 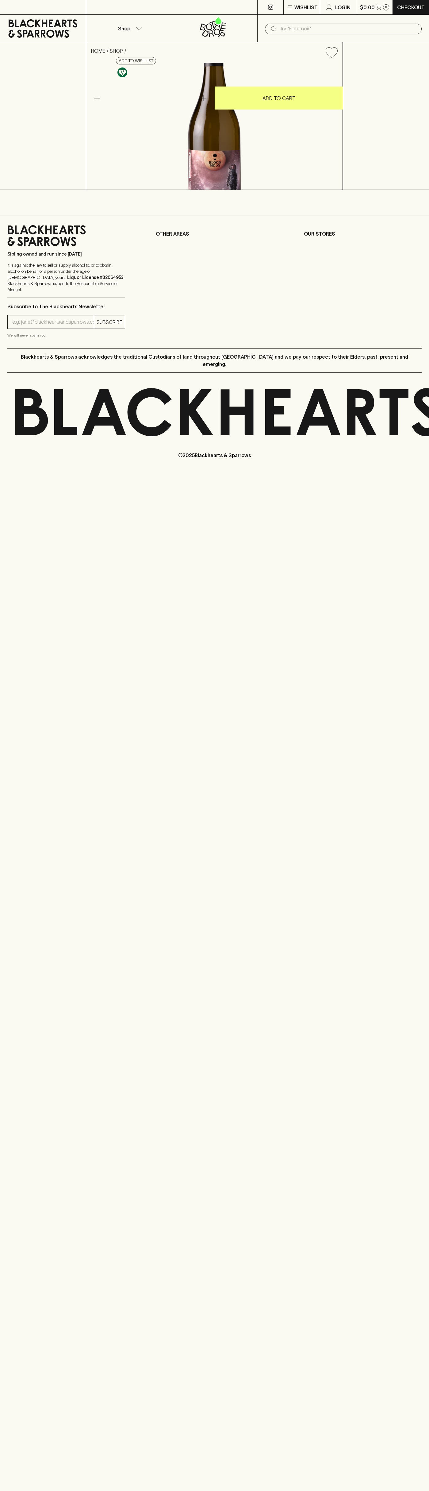 I want to click on p: 0, so click(x=386, y=7).